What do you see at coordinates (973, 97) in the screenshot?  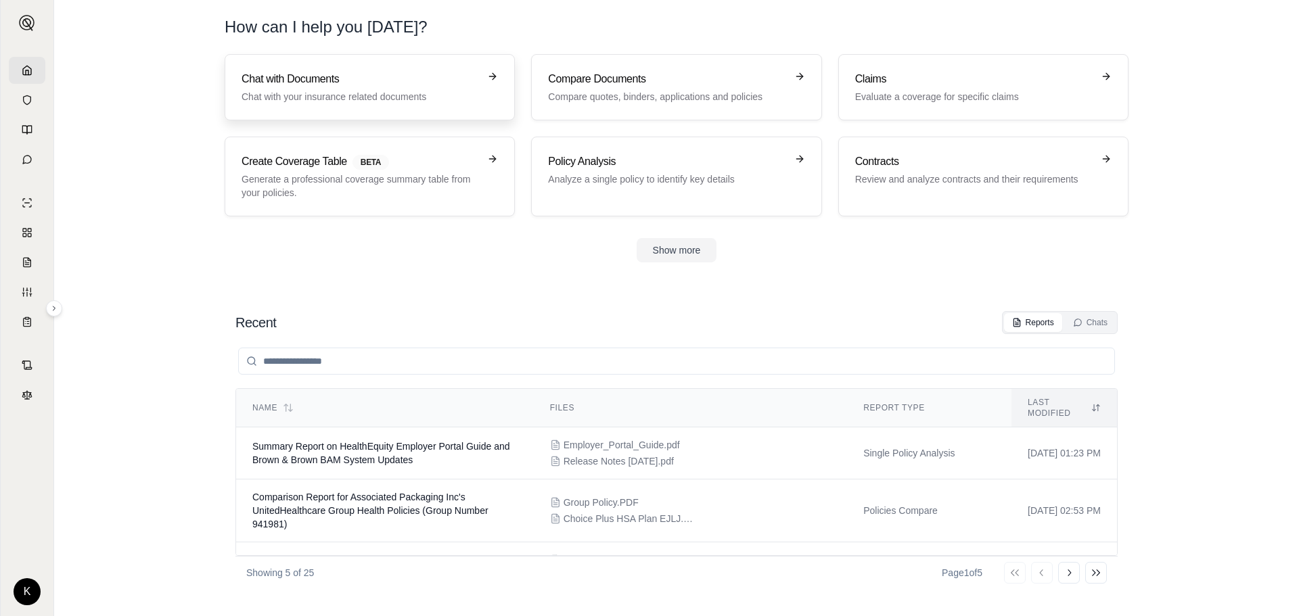 I see `p: Evaluate a coverage for specific claims` at bounding box center [973, 97].